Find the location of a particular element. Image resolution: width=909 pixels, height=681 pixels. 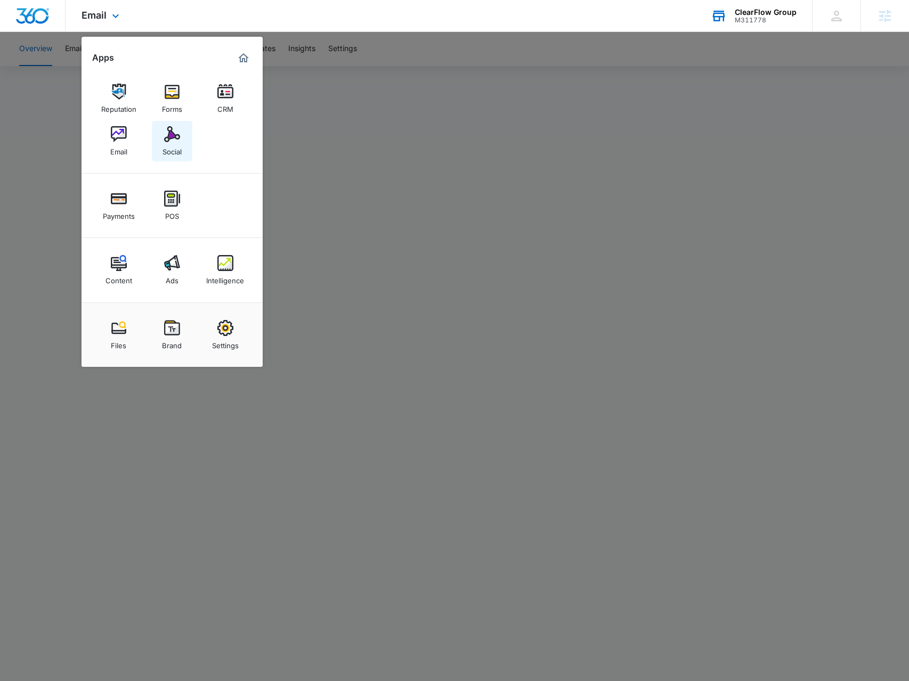

div: POS is located at coordinates (172, 214).